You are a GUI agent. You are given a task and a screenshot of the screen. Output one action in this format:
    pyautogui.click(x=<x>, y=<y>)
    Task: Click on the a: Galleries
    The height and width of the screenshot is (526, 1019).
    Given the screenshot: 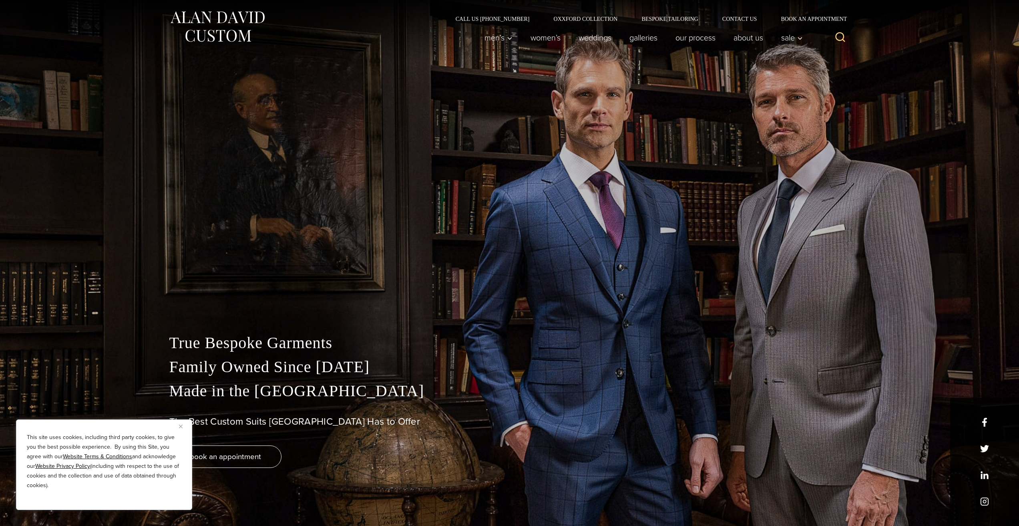 What is the action you would take?
    pyautogui.click(x=643, y=38)
    